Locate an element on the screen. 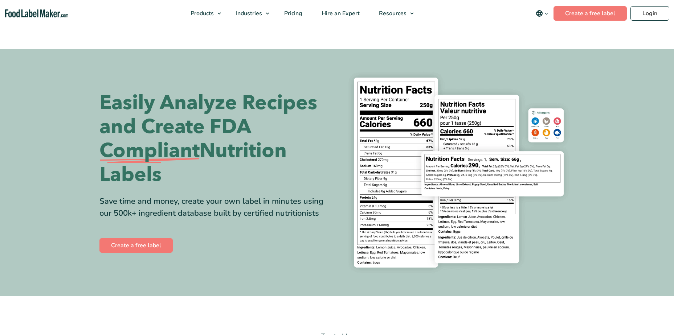  span: Compliant is located at coordinates (150, 151).